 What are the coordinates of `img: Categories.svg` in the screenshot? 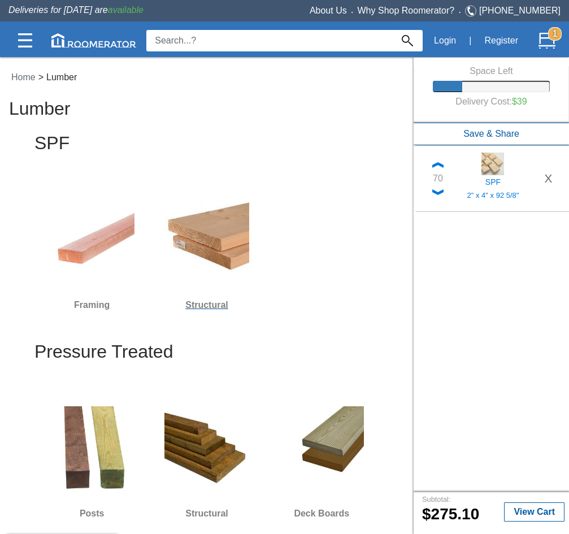 It's located at (25, 40).